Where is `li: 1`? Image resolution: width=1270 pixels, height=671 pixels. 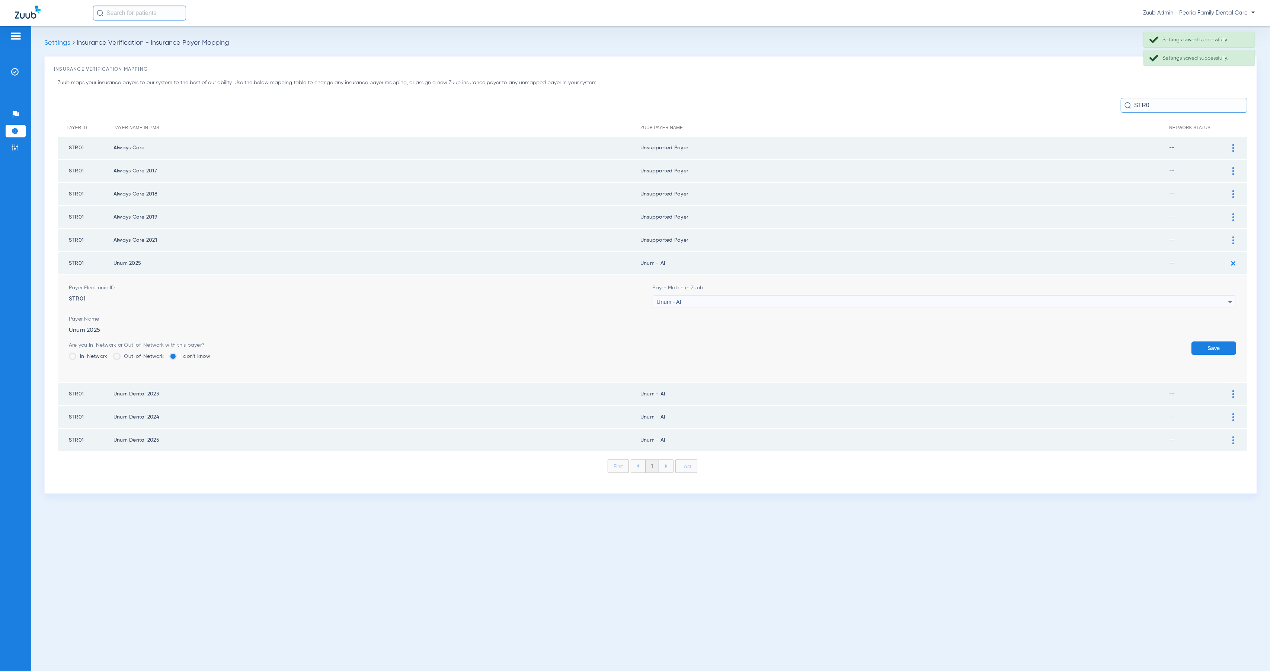
li: 1 is located at coordinates (652, 466).